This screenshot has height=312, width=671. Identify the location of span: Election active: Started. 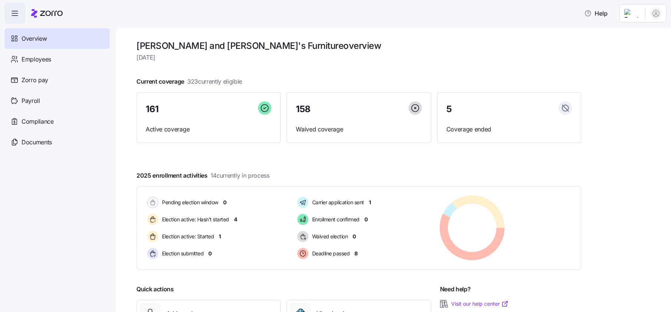
(187, 237).